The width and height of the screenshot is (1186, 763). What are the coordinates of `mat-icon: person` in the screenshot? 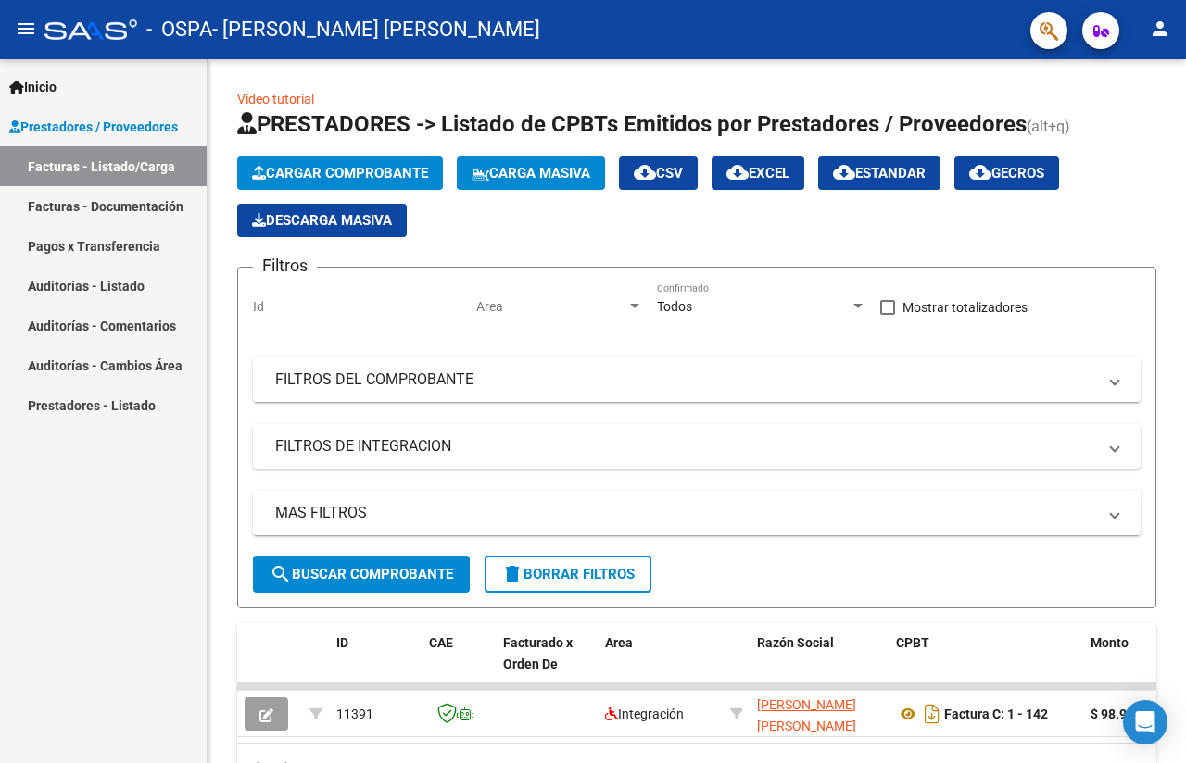 It's located at (1160, 29).